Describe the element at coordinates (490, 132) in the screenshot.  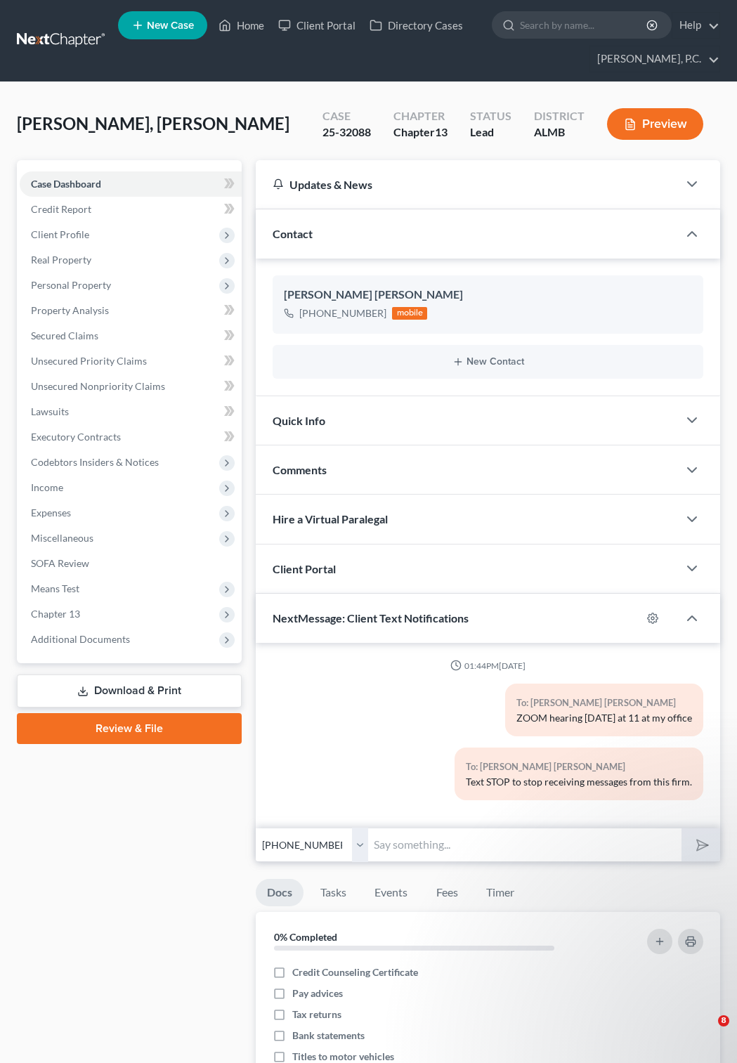
I see `div: Lead` at that location.